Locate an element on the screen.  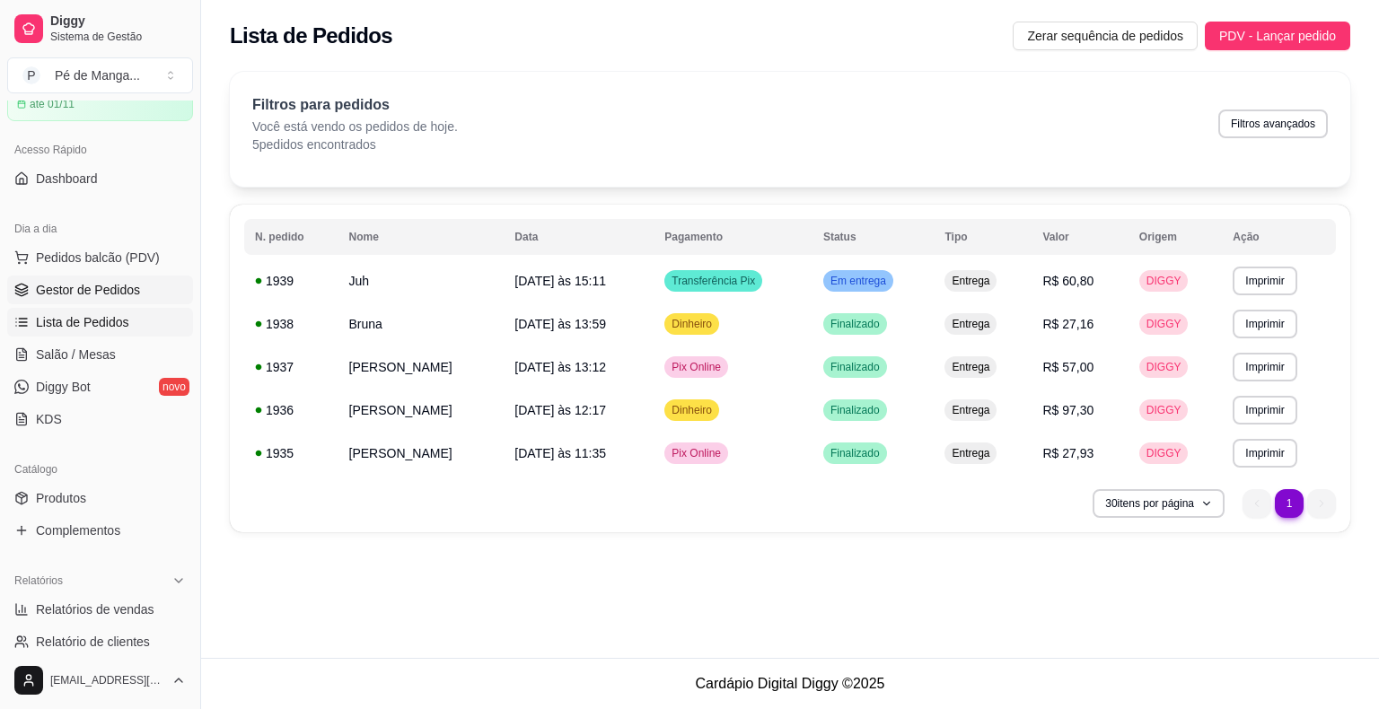
td: Bruna is located at coordinates (421, 324).